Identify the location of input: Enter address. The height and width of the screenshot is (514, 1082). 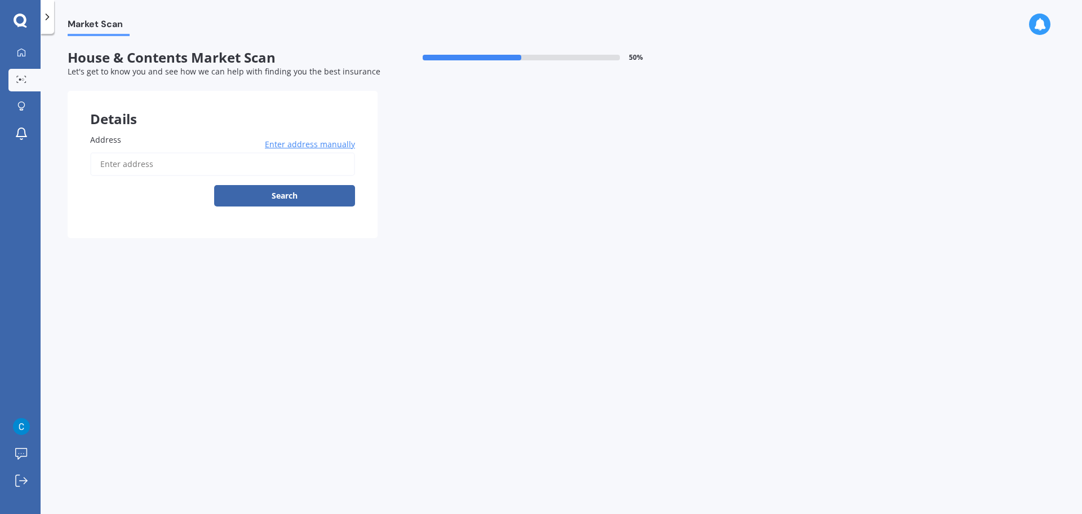
(223, 164).